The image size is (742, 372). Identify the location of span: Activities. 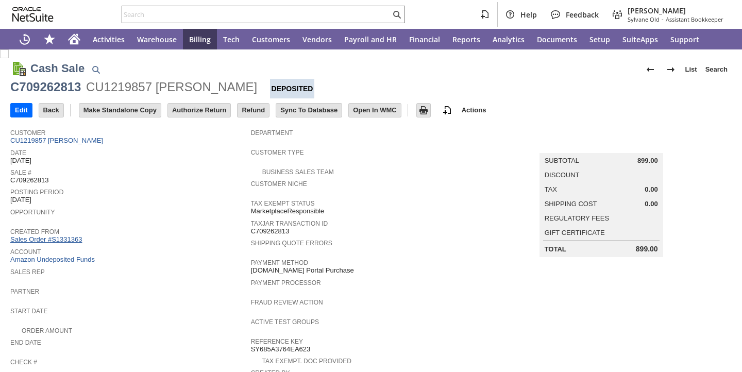
(109, 39).